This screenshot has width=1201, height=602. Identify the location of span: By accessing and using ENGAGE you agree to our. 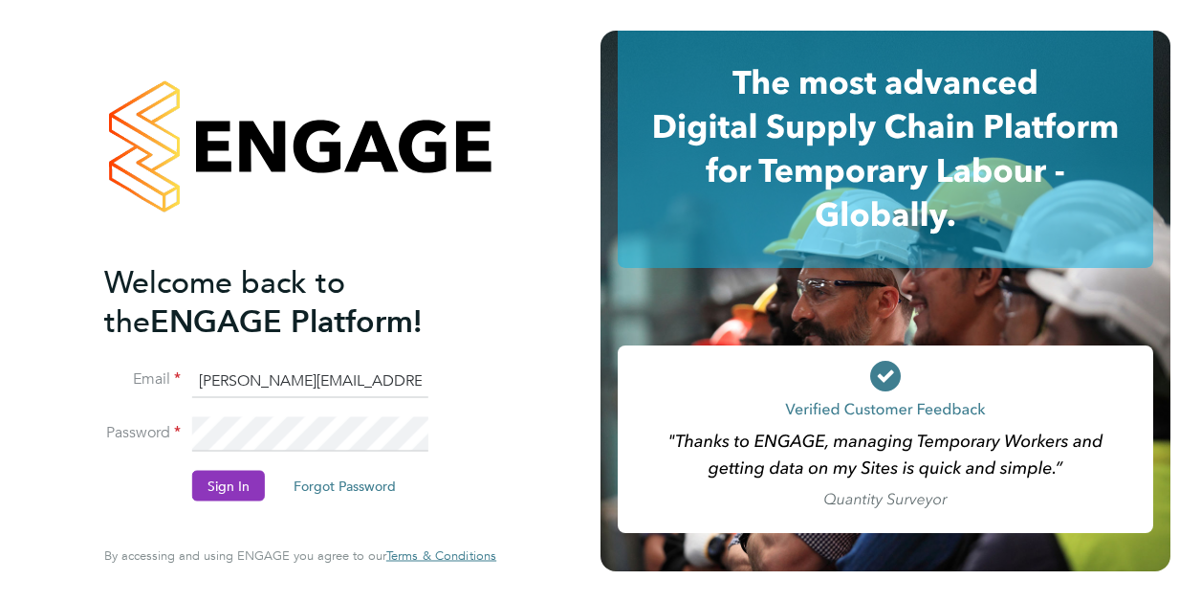
(300, 555).